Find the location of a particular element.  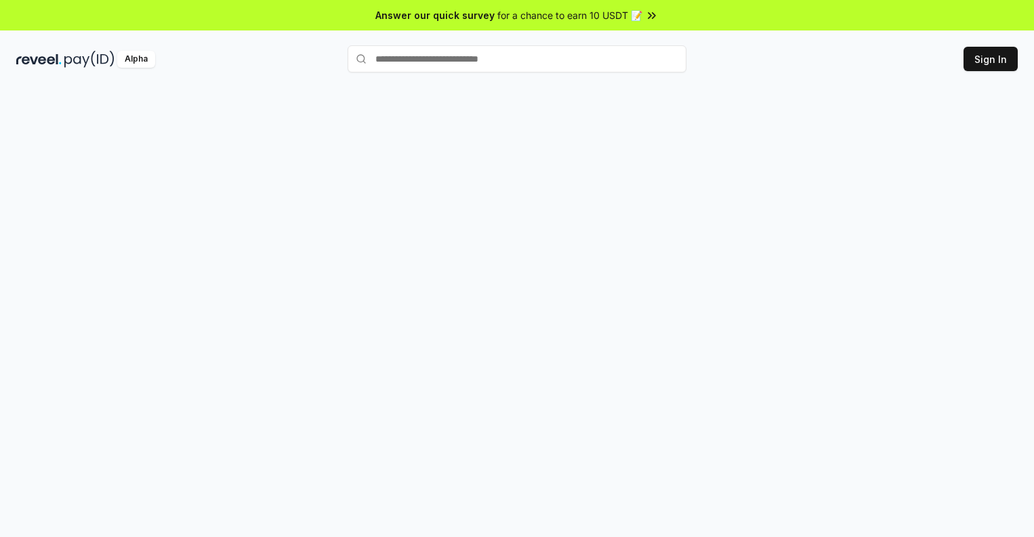

div: Alpha is located at coordinates (136, 59).